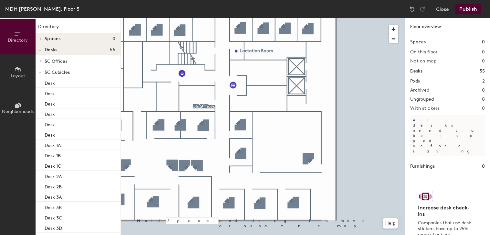 The width and height of the screenshot is (490, 235). What do you see at coordinates (468, 9) in the screenshot?
I see `button: Publish` at bounding box center [468, 9].